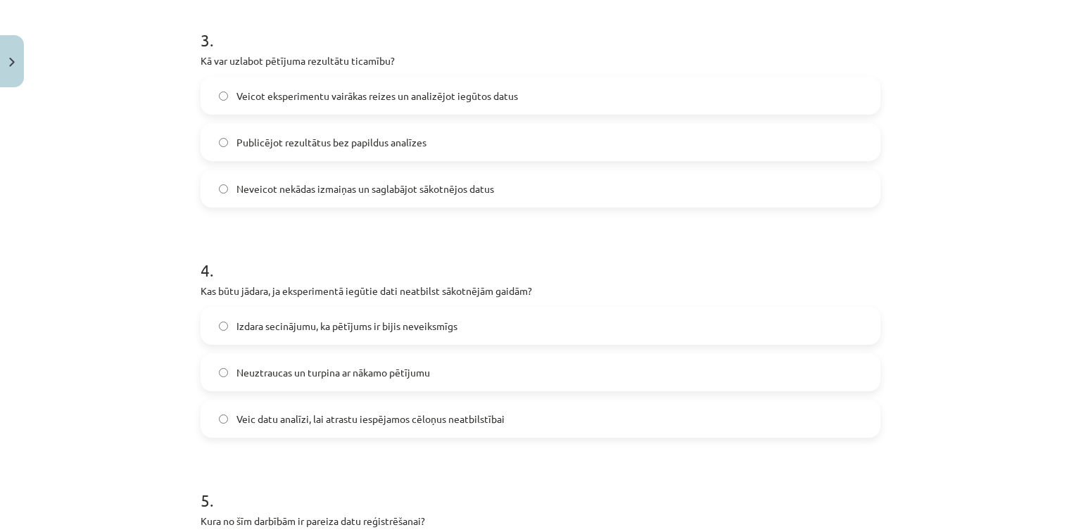  I want to click on span: Neveicot nekādas izmaiņas un saglabājot sākotnējos datus, so click(365, 189).